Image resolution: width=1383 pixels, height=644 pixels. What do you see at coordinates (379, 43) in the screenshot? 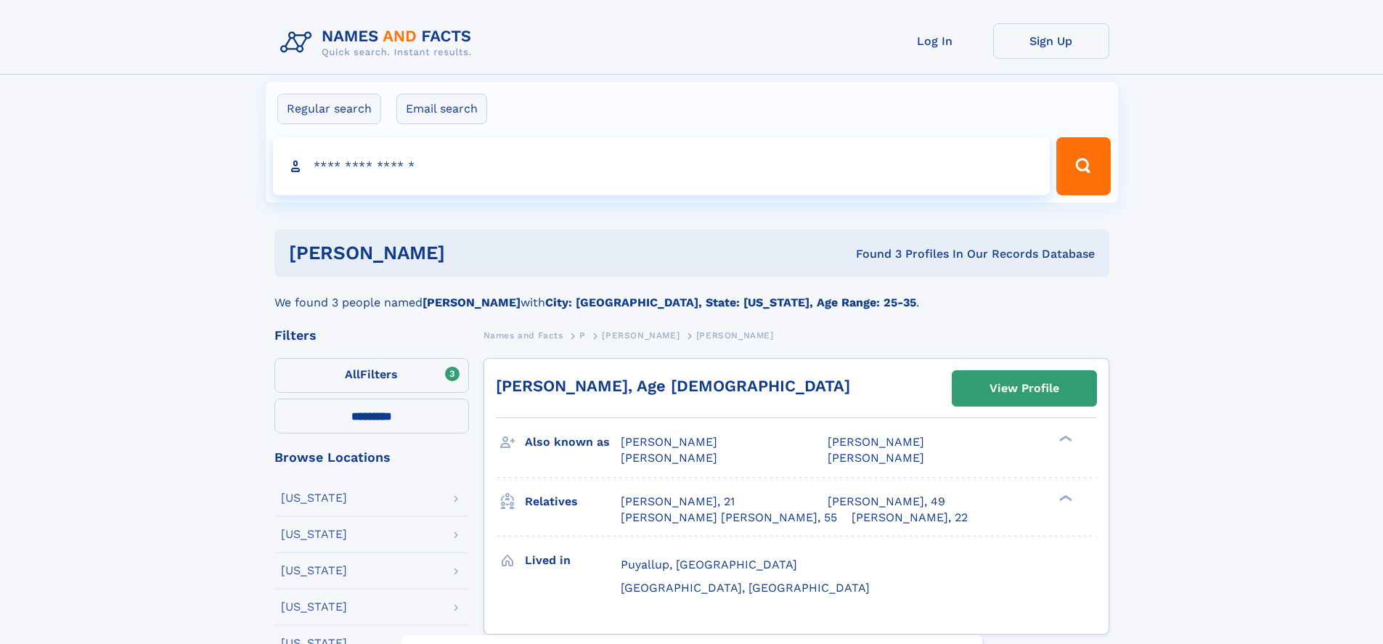
I see `img: Logo Names and Facts` at bounding box center [379, 43].